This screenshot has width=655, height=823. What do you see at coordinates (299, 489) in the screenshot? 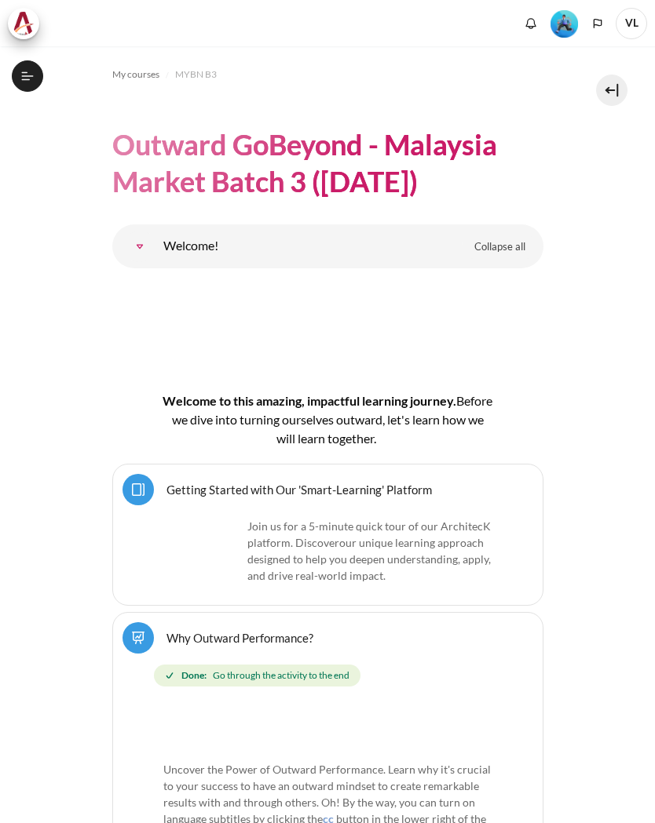
I see `a: Getting Started with Our 'Smart-Learning' Platform` at bounding box center [299, 489].